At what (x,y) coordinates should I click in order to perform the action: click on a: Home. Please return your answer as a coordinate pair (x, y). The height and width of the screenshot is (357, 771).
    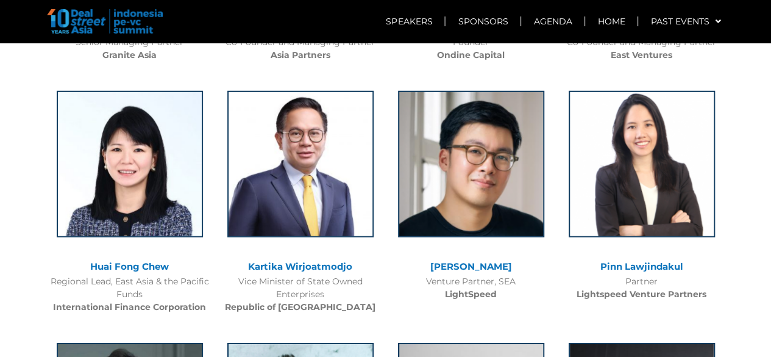
    Looking at the image, I should click on (611, 21).